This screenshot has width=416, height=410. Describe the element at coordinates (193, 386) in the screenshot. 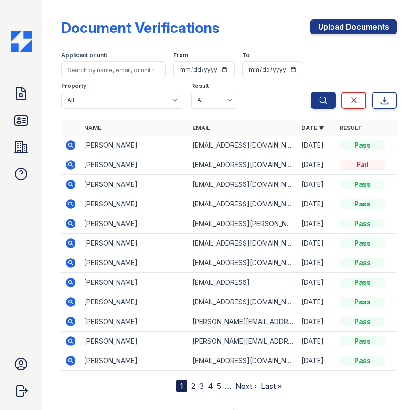

I see `a: 2` at that location.